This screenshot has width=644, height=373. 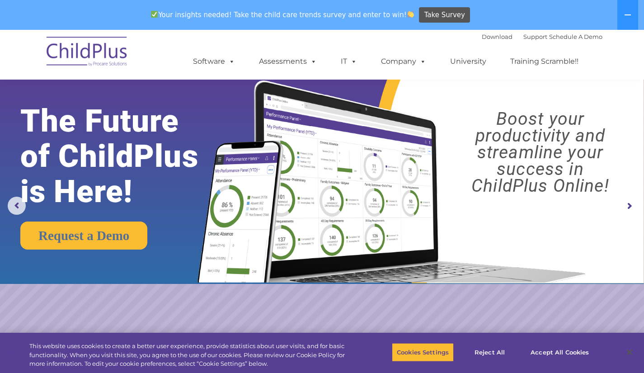 What do you see at coordinates (214, 61) in the screenshot?
I see `a: Software` at bounding box center [214, 61].